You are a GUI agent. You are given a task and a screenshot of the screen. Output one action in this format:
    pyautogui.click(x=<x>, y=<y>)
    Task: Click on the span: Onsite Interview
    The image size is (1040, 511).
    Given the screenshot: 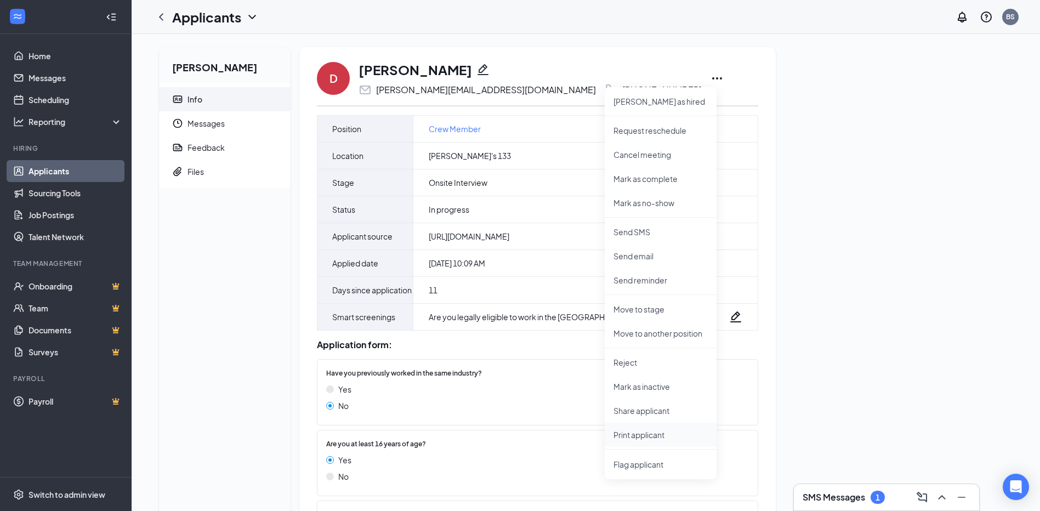 What is the action you would take?
    pyautogui.click(x=458, y=183)
    